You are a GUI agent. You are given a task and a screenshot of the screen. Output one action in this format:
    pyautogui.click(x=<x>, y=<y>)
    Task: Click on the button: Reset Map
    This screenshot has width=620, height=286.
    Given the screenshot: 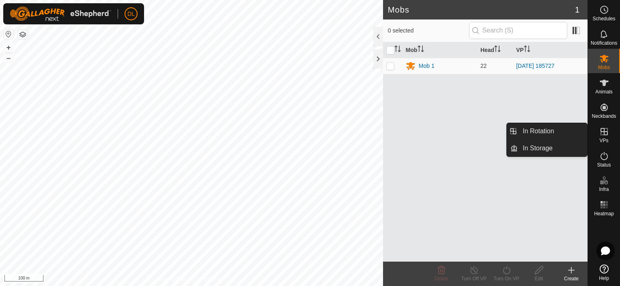 What is the action you would take?
    pyautogui.click(x=9, y=34)
    